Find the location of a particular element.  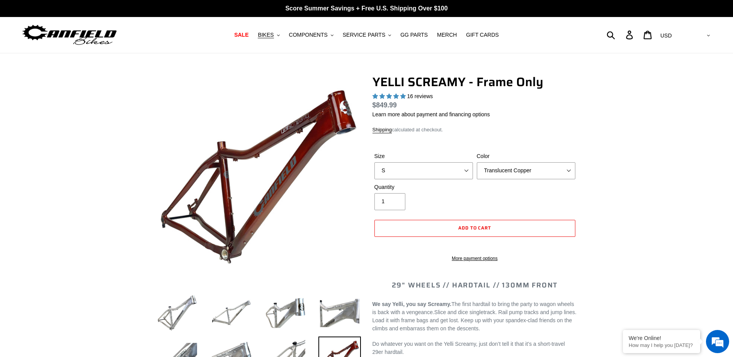

span: MERCH is located at coordinates (447, 35).